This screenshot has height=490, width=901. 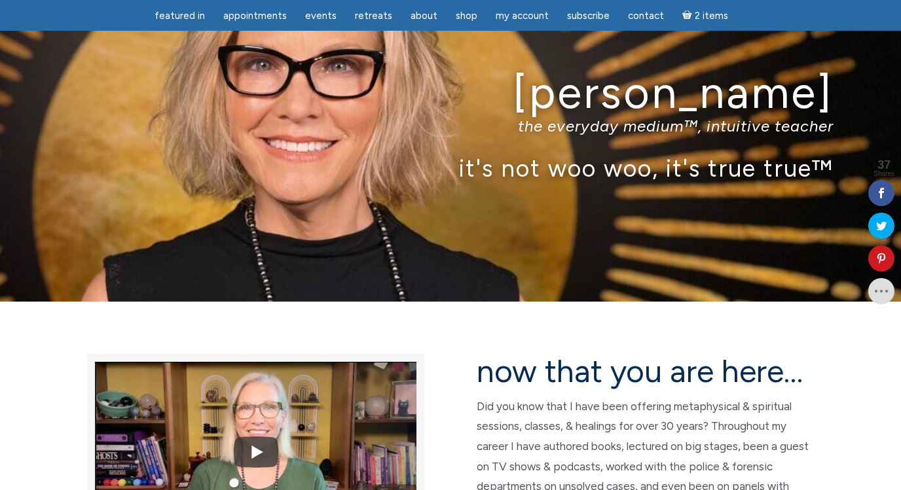 What do you see at coordinates (884, 165) in the screenshot?
I see `span: 37` at bounding box center [884, 165].